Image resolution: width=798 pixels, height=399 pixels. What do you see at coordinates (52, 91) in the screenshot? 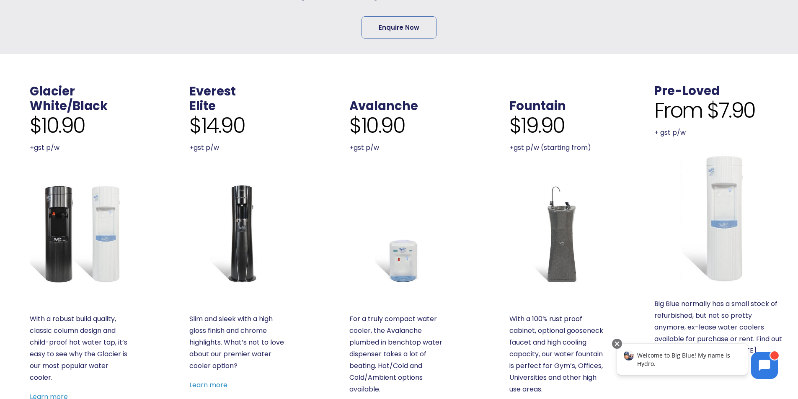
I see `a: Glacier` at bounding box center [52, 91].